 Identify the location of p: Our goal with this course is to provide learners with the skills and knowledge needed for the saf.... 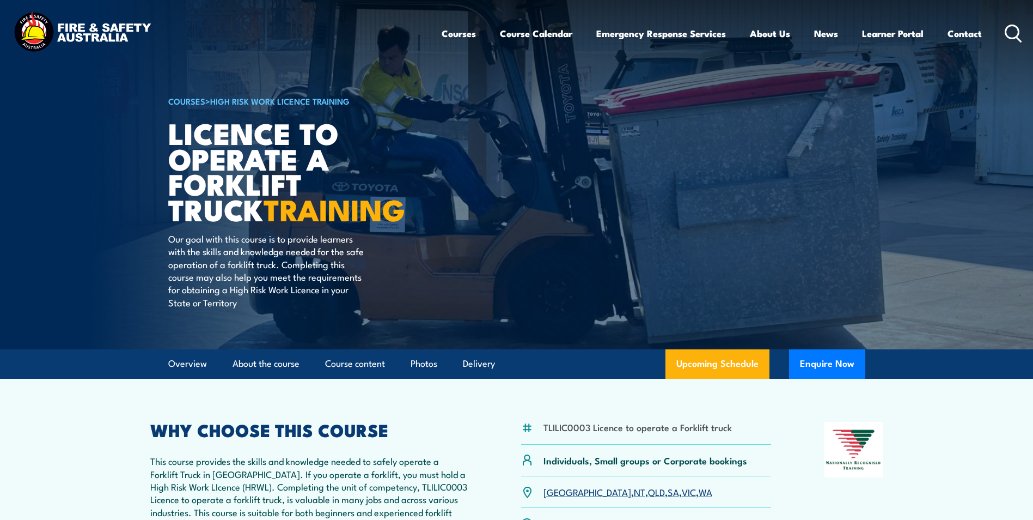
(267, 270).